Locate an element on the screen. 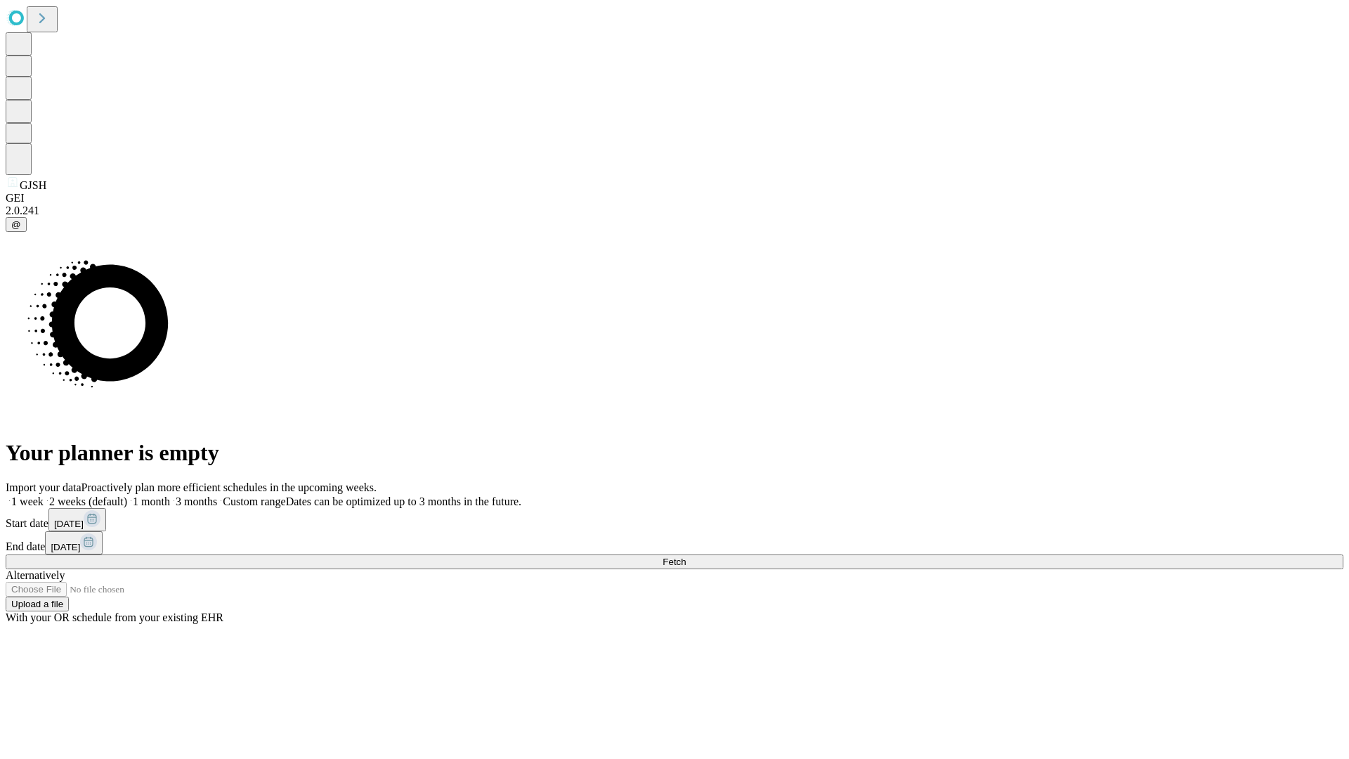 Image resolution: width=1349 pixels, height=759 pixels. h1: Your planner is empty is located at coordinates (675, 452).